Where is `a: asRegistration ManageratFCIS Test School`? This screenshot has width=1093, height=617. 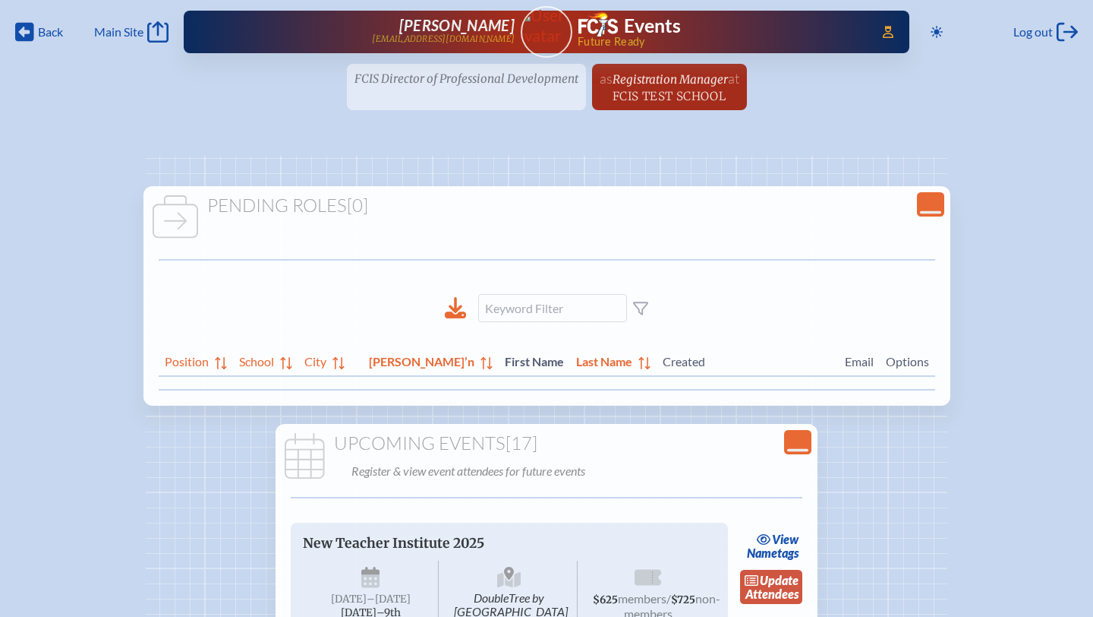
a: asRegistration ManageratFCIS Test School is located at coordinates (670, 87).